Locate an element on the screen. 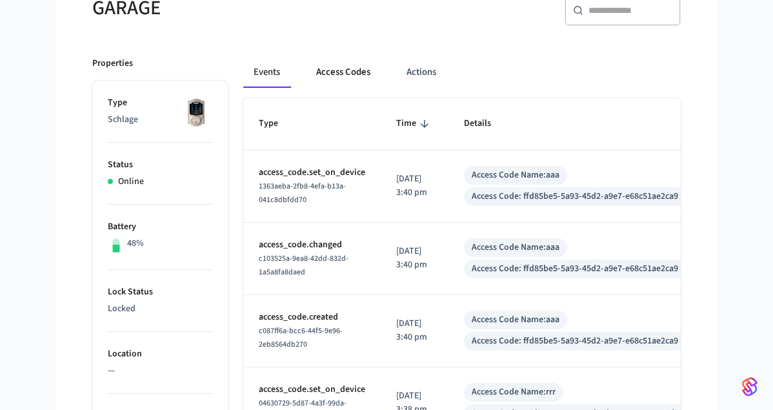 This screenshot has width=773, height=410. p: Schlage is located at coordinates (160, 119).